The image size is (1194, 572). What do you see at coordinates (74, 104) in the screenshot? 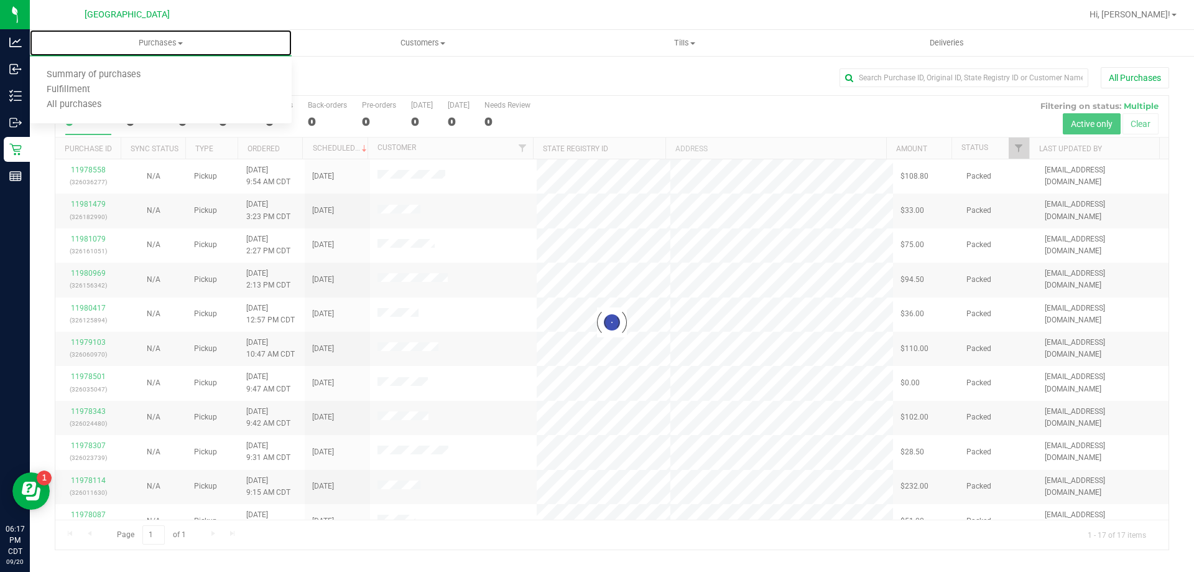
I see `span: All purchases` at bounding box center [74, 104].